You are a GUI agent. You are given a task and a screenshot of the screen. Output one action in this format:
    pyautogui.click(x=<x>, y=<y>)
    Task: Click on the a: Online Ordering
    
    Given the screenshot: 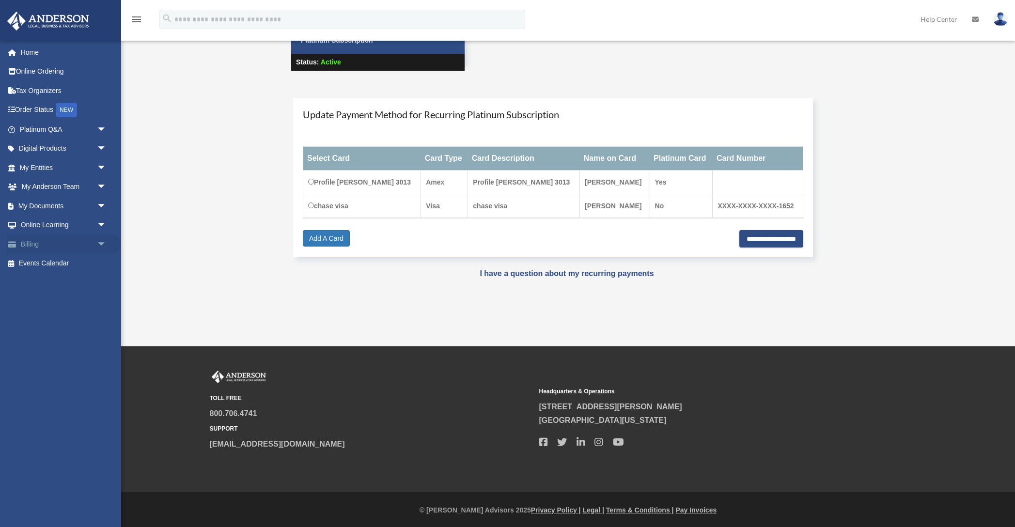 What is the action you would take?
    pyautogui.click(x=64, y=72)
    